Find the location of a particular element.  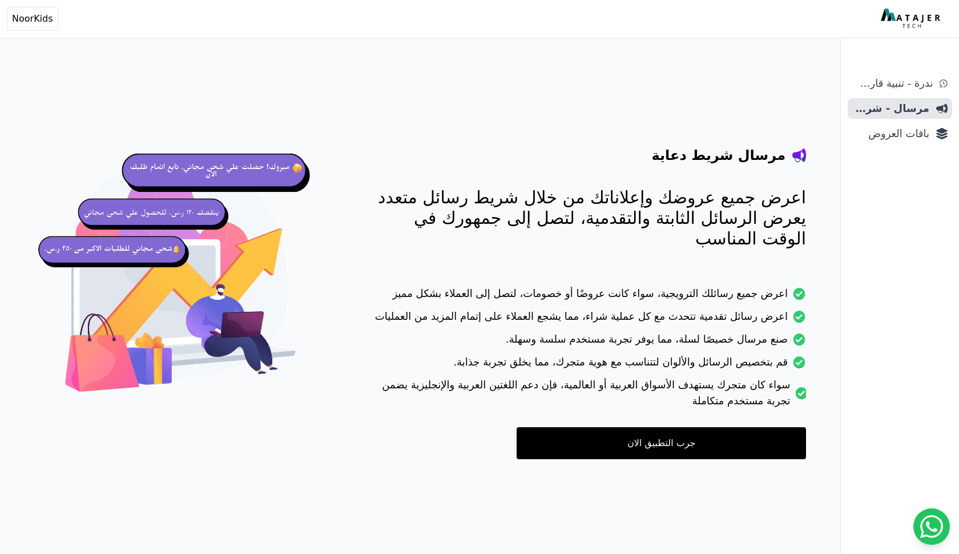

img: MatajerTech Logo is located at coordinates (911, 19).